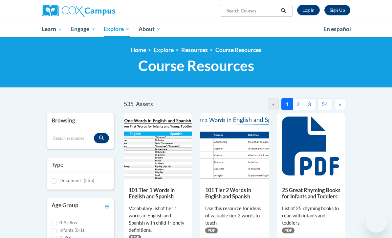  Describe the element at coordinates (117, 29) in the screenshot. I see `span: Explore` at that location.